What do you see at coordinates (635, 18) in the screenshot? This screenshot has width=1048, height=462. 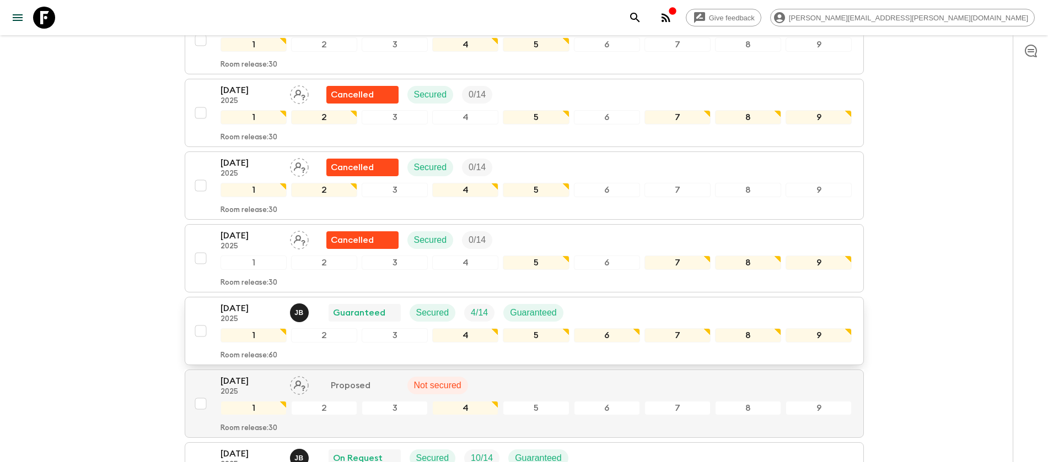 I see `button: search adventures` at bounding box center [635, 18].